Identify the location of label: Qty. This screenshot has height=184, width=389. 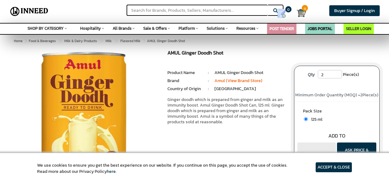
(311, 74).